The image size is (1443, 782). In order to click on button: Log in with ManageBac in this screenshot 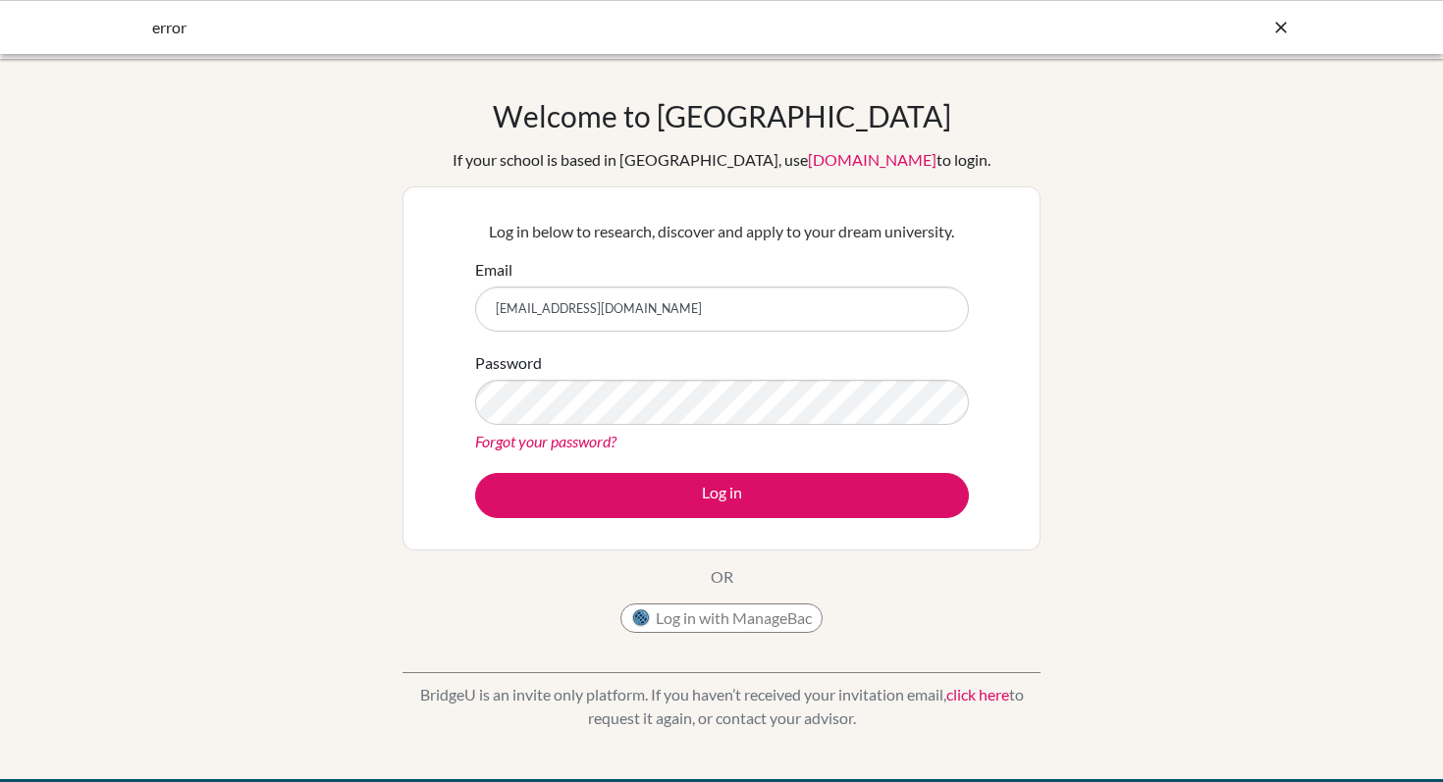, I will do `click(722, 618)`.